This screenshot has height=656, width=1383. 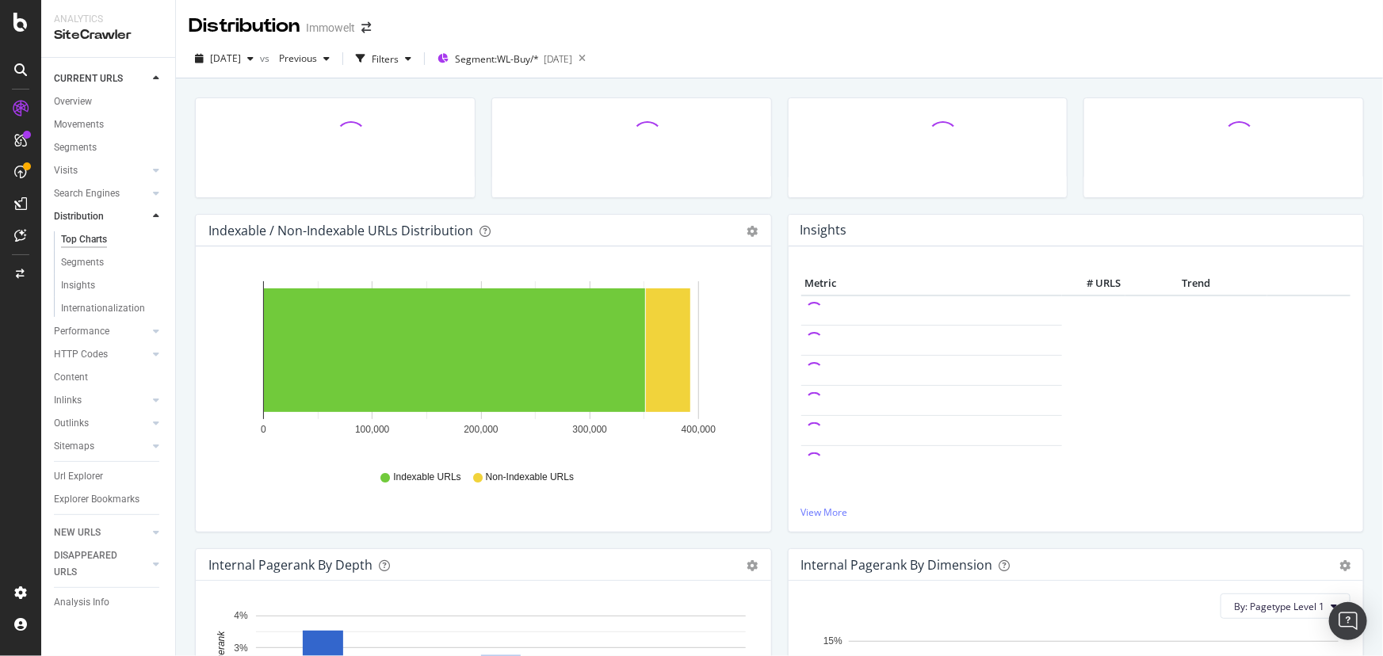 I want to click on text: 400,000, so click(x=699, y=430).